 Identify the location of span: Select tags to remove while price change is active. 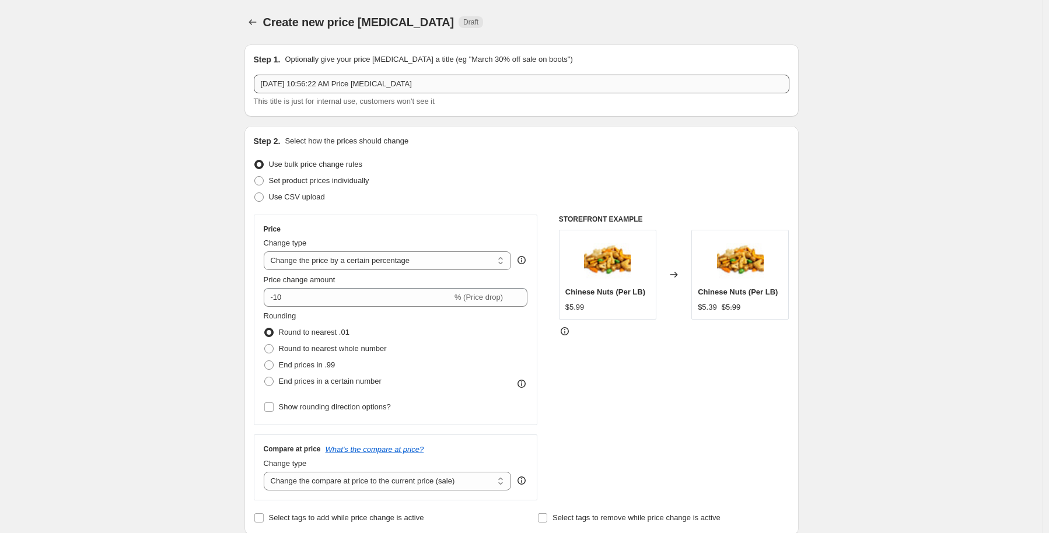
(636, 517).